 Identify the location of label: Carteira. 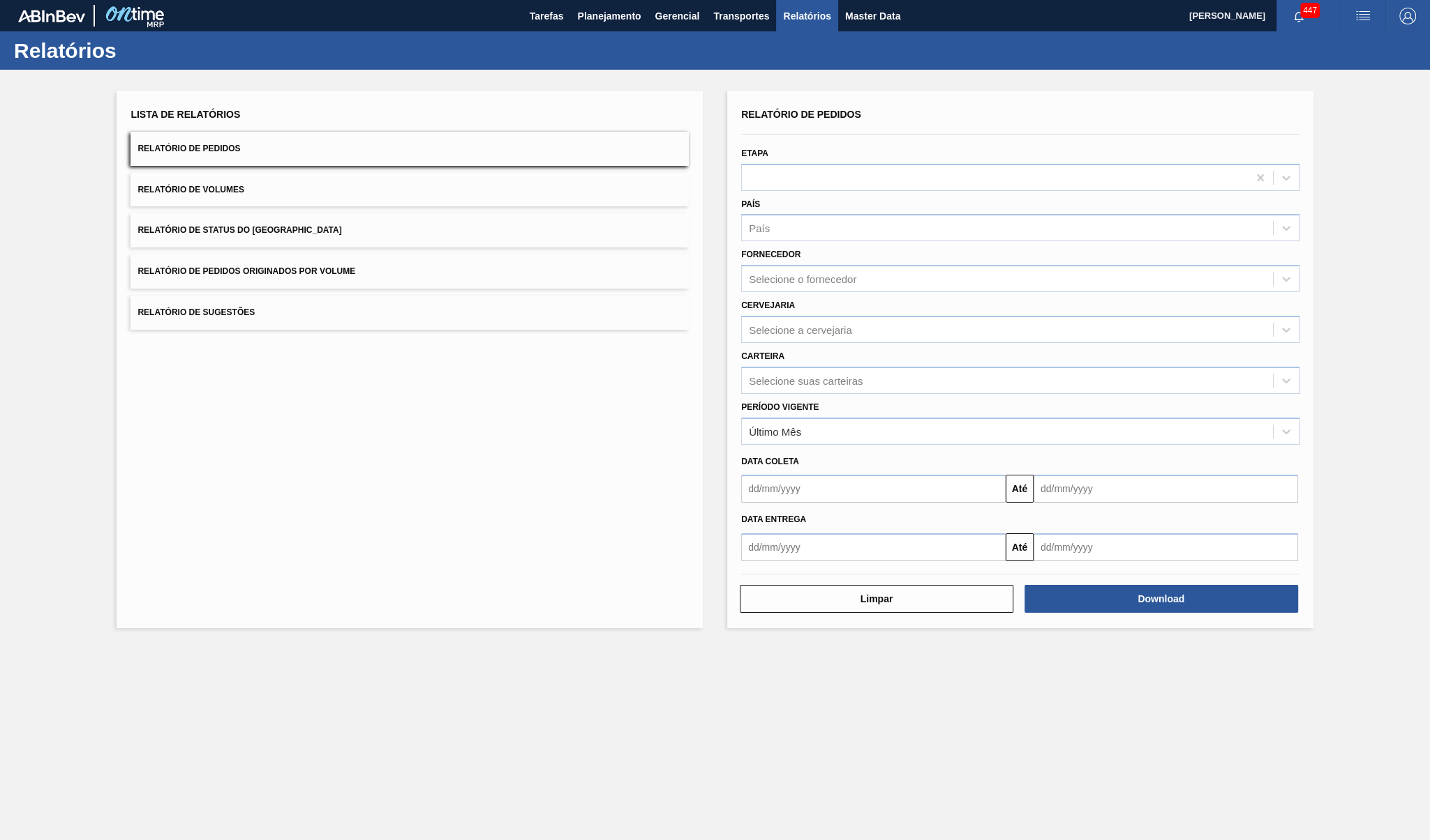
(763, 356).